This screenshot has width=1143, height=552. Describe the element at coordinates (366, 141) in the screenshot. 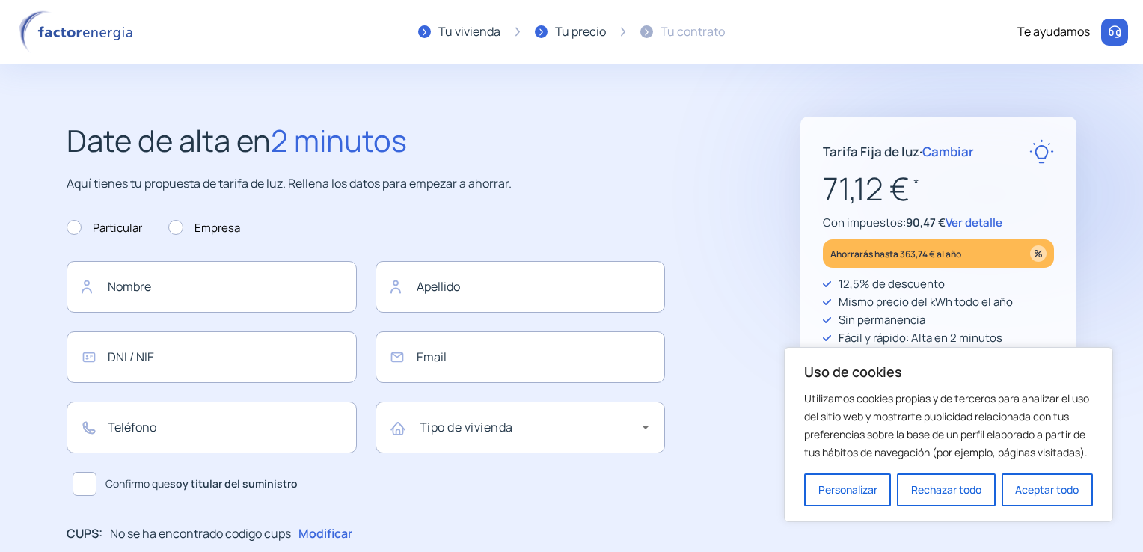

I see `h2: Date de alta en` at that location.